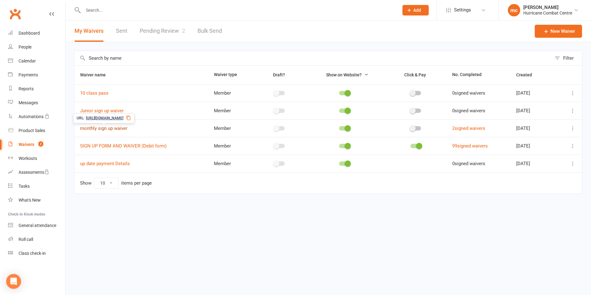 Image resolution: width=591 pixels, height=295 pixels. I want to click on div: Tasks, so click(24, 186).